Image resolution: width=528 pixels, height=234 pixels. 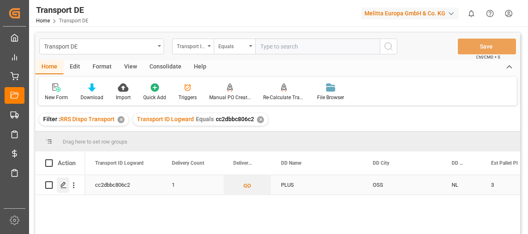 What do you see at coordinates (388, 46) in the screenshot?
I see `button: search button` at bounding box center [388, 46].